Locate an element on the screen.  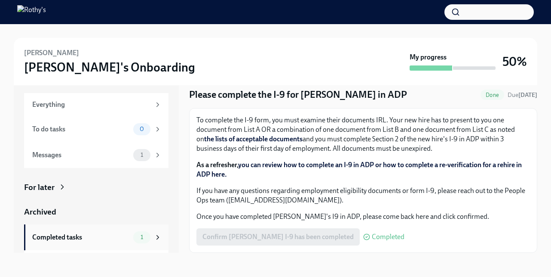
a: Messages1 is located at coordinates (96, 155).